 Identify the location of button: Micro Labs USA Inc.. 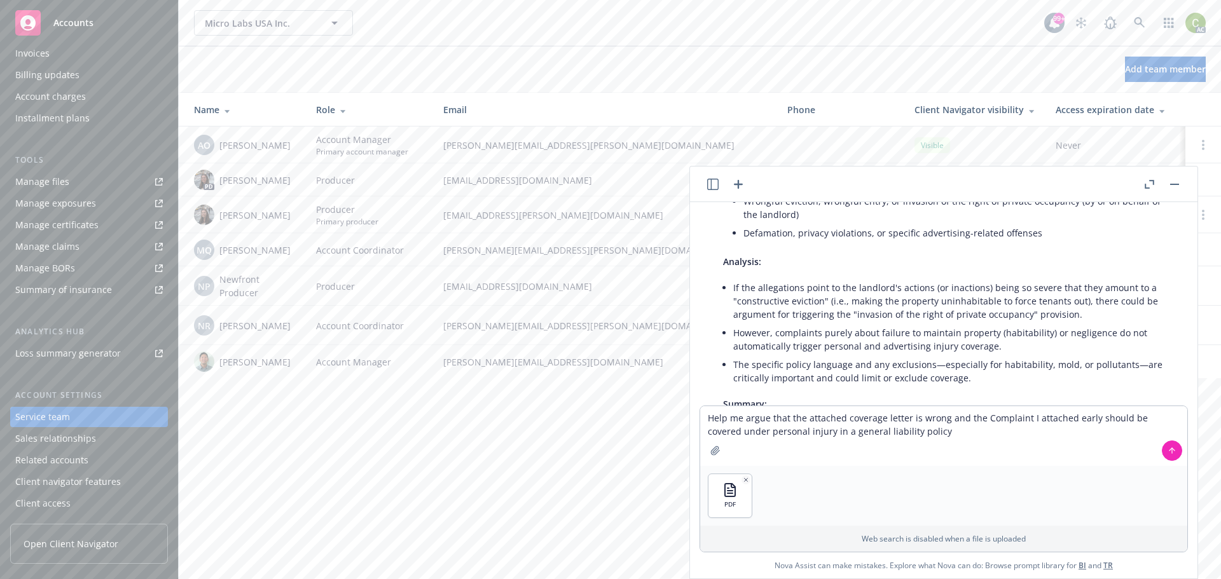
(274, 23).